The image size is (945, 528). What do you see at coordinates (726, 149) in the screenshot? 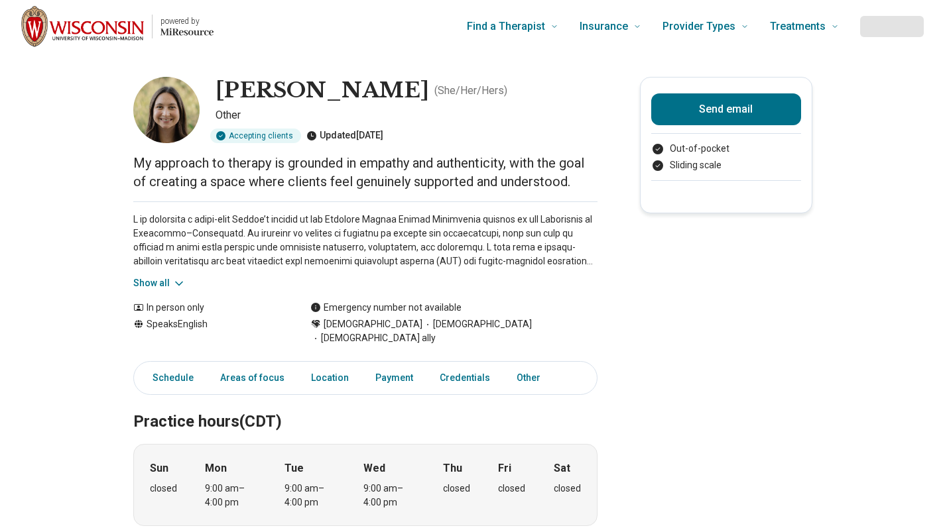
I see `li: Out-of-pocket` at bounding box center [726, 149].